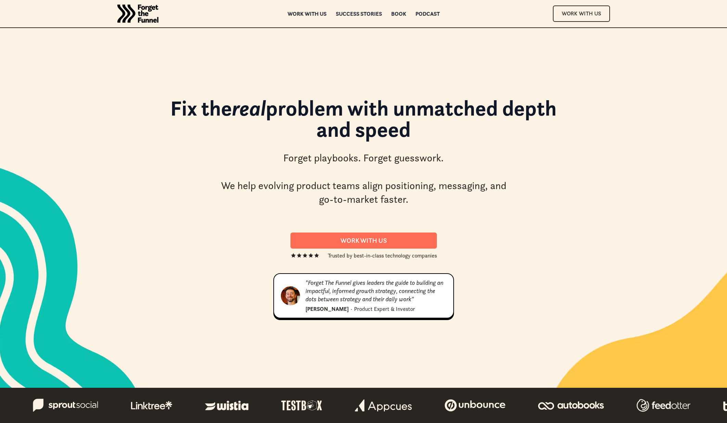 Image resolution: width=727 pixels, height=423 pixels. What do you see at coordinates (364, 241) in the screenshot?
I see `div: Work With us` at bounding box center [364, 241].